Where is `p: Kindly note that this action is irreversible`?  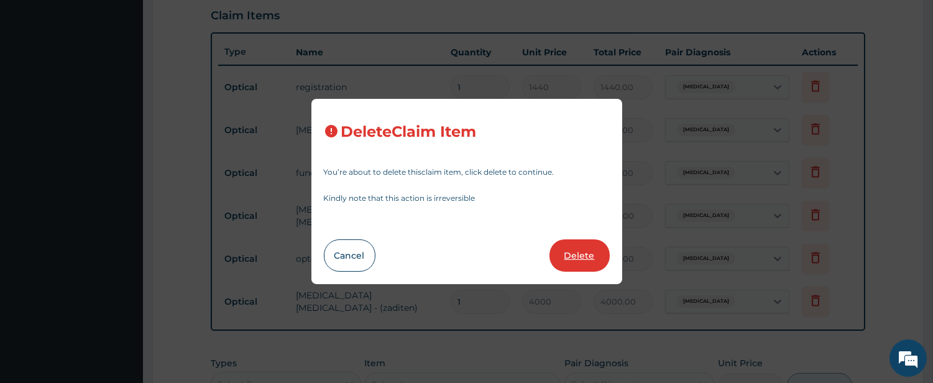
p: Kindly note that this action is irreversible is located at coordinates (467, 198).